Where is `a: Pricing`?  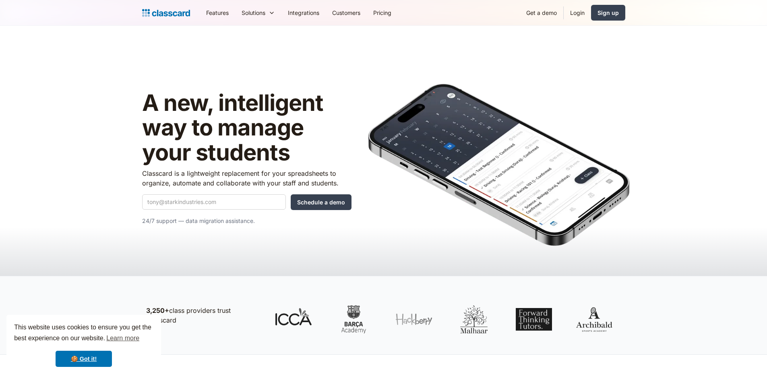 a: Pricing is located at coordinates (382, 12).